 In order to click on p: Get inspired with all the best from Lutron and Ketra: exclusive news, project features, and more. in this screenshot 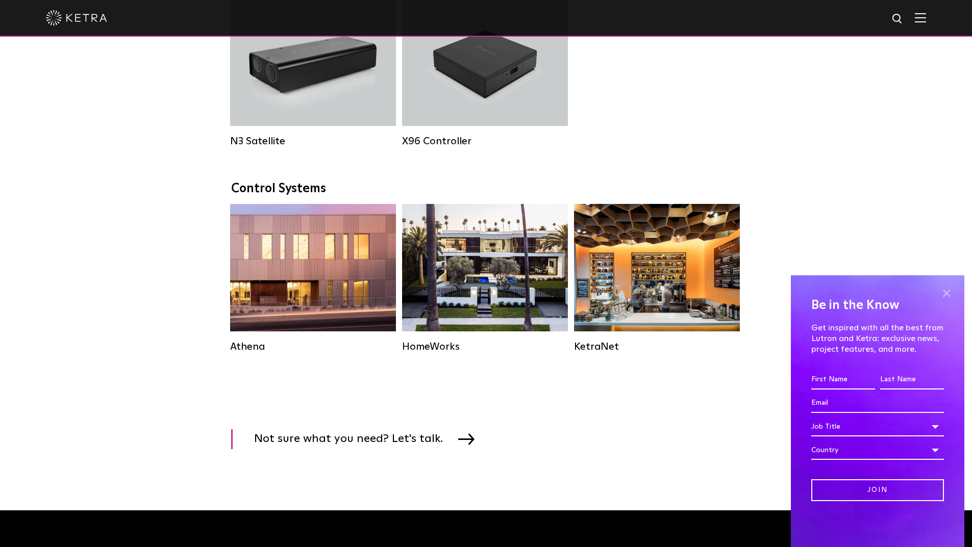, I will do `click(878, 339)`.